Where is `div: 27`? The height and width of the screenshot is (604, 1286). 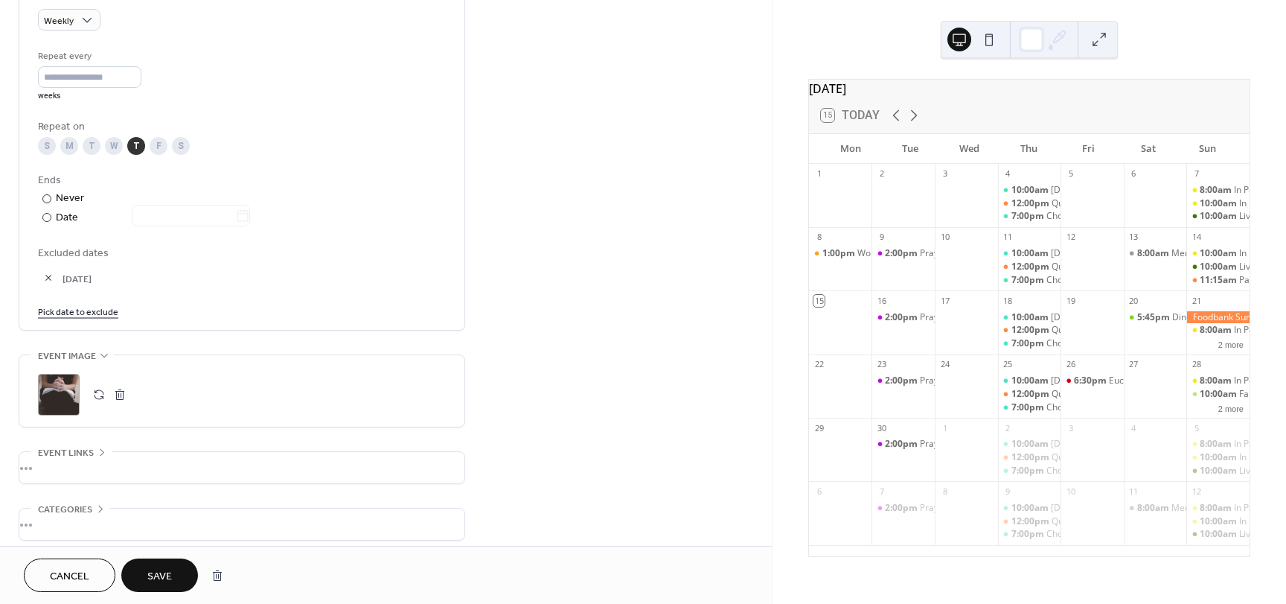 div: 27 is located at coordinates (1134, 364).